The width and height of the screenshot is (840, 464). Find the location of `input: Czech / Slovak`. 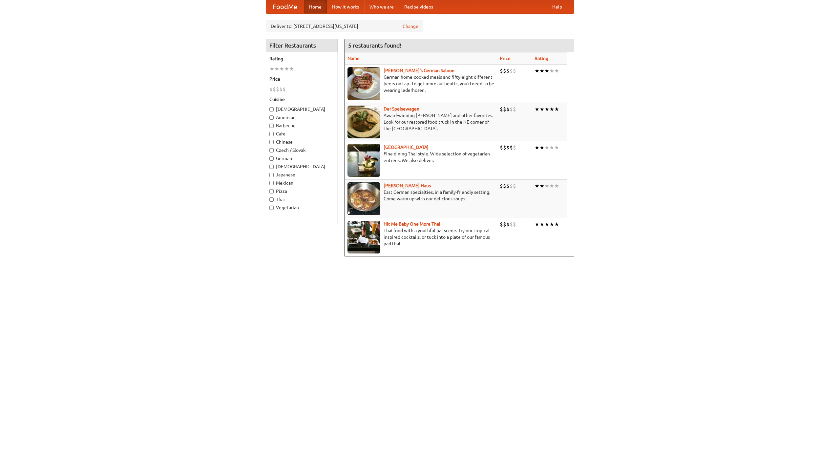

input: Czech / Slovak is located at coordinates (271, 150).